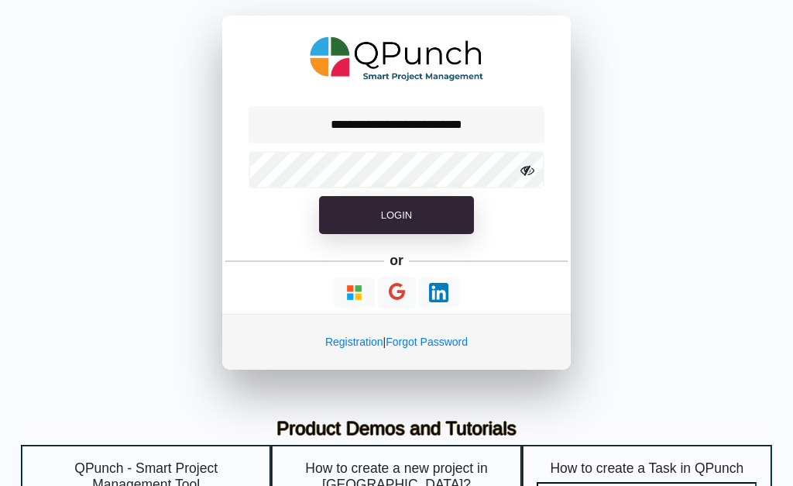  What do you see at coordinates (397, 260) in the screenshot?
I see `h5: or` at bounding box center [397, 260].